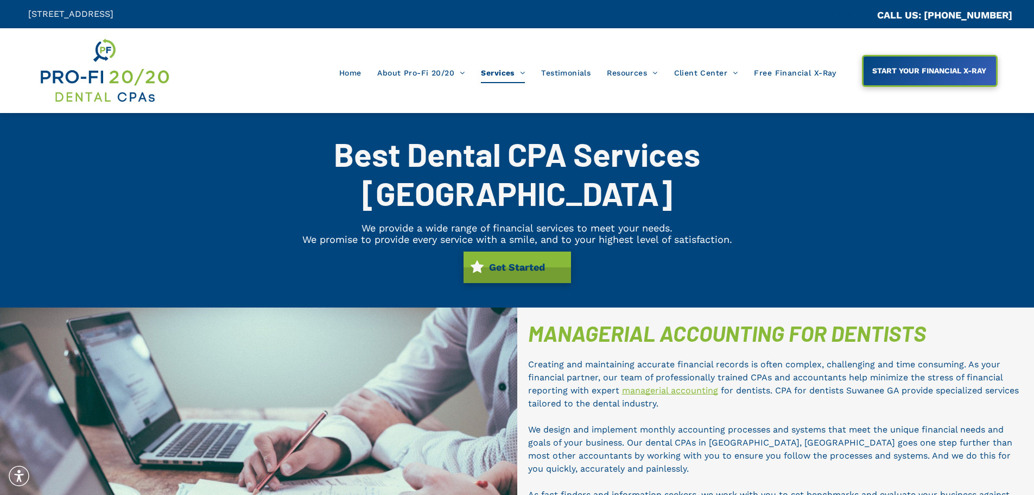 The width and height of the screenshot is (1034, 495). Describe the element at coordinates (795, 73) in the screenshot. I see `a: Free Financial X-Ray` at that location.